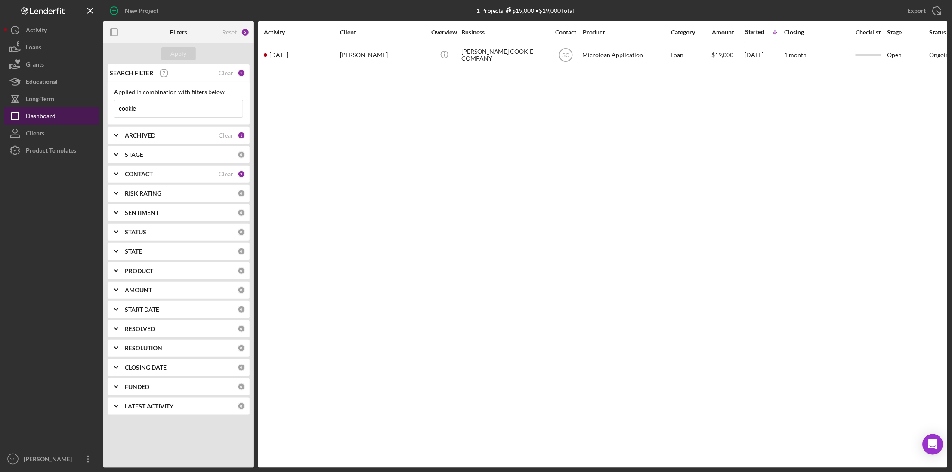 The image size is (952, 472). What do you see at coordinates (52, 151) in the screenshot?
I see `button: Product Templates` at bounding box center [52, 151].